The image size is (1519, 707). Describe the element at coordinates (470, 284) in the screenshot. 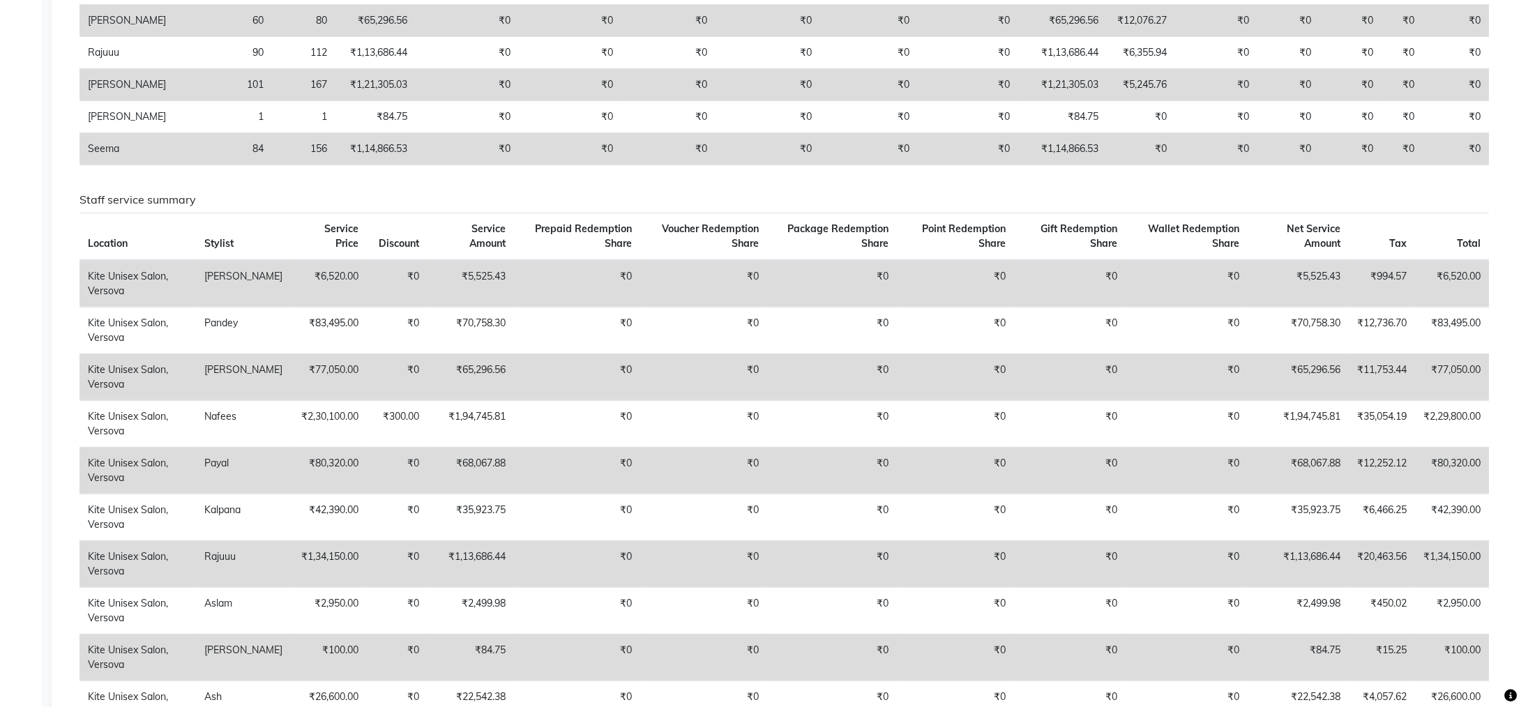

I see `td: ₹5,525.43` at that location.